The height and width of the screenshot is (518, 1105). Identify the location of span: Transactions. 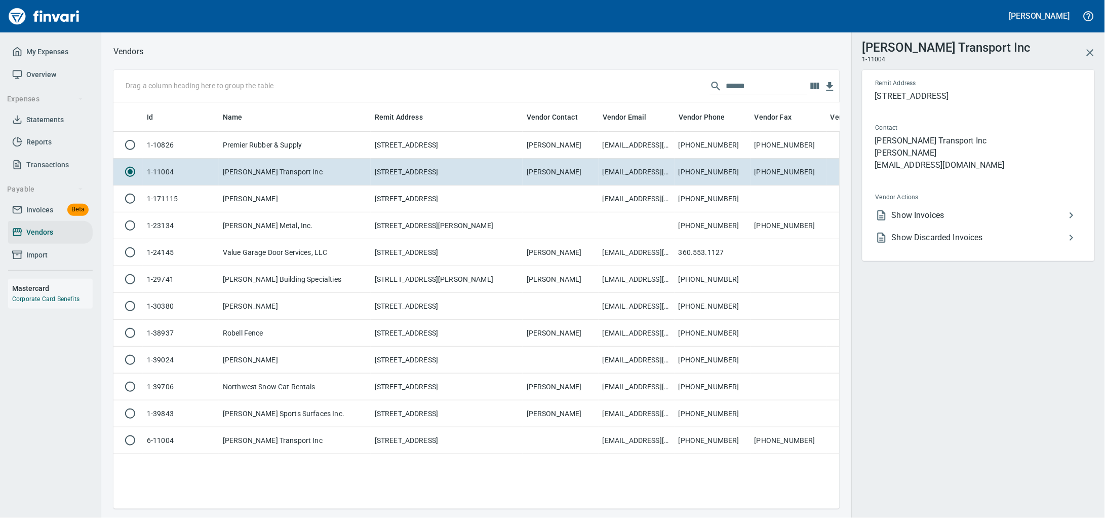
(48, 165).